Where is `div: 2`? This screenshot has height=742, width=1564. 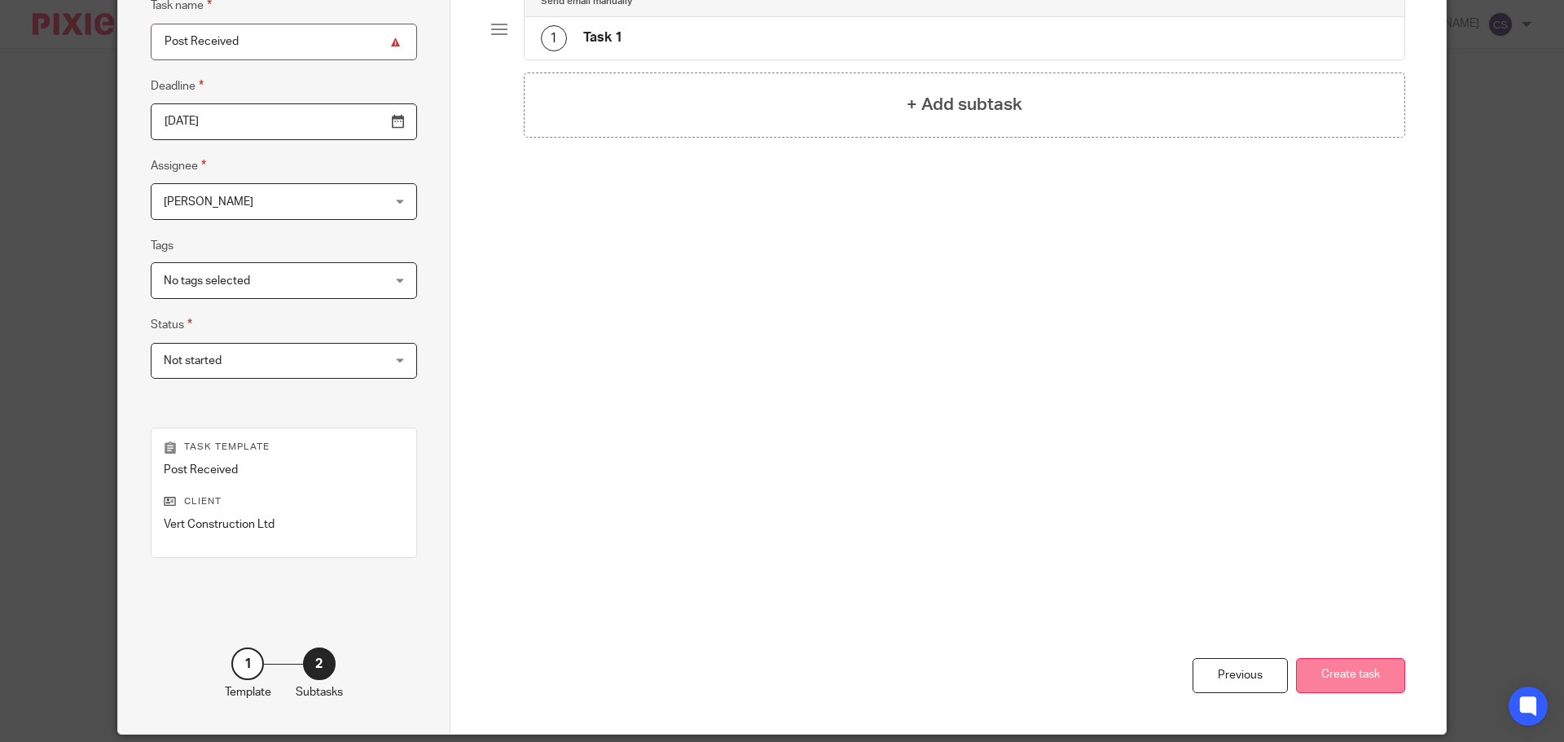 div: 2 is located at coordinates (319, 664).